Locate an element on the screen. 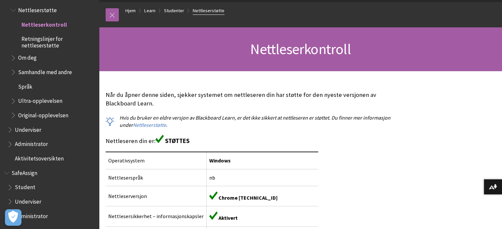 The height and width of the screenshot is (229, 502). td: Nettleserversjon is located at coordinates (156, 196).